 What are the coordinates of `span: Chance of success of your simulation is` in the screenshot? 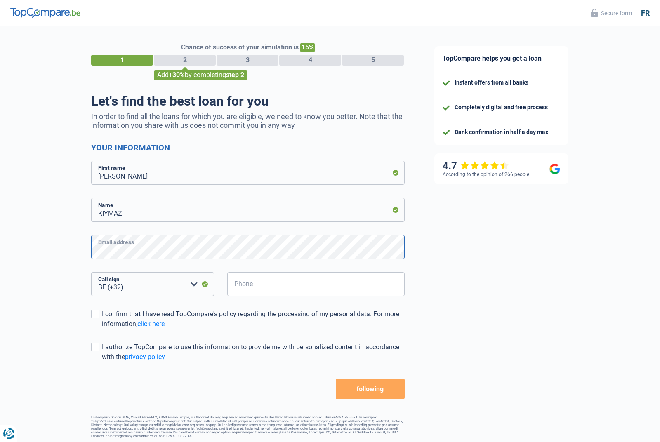 It's located at (240, 47).